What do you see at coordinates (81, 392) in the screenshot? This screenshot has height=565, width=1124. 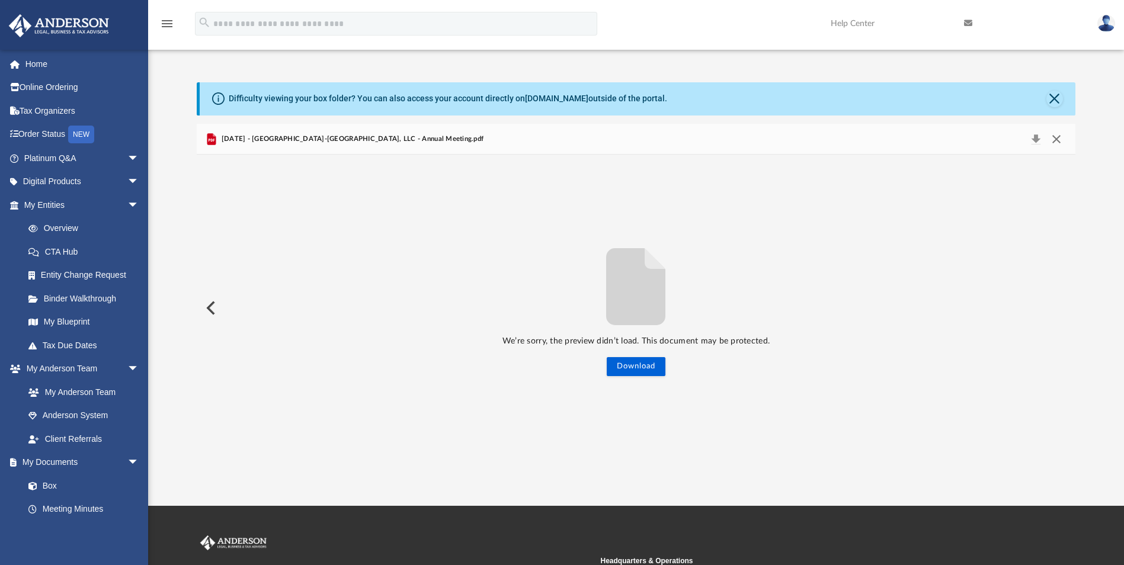 I see `a: My Anderson Team` at bounding box center [81, 392].